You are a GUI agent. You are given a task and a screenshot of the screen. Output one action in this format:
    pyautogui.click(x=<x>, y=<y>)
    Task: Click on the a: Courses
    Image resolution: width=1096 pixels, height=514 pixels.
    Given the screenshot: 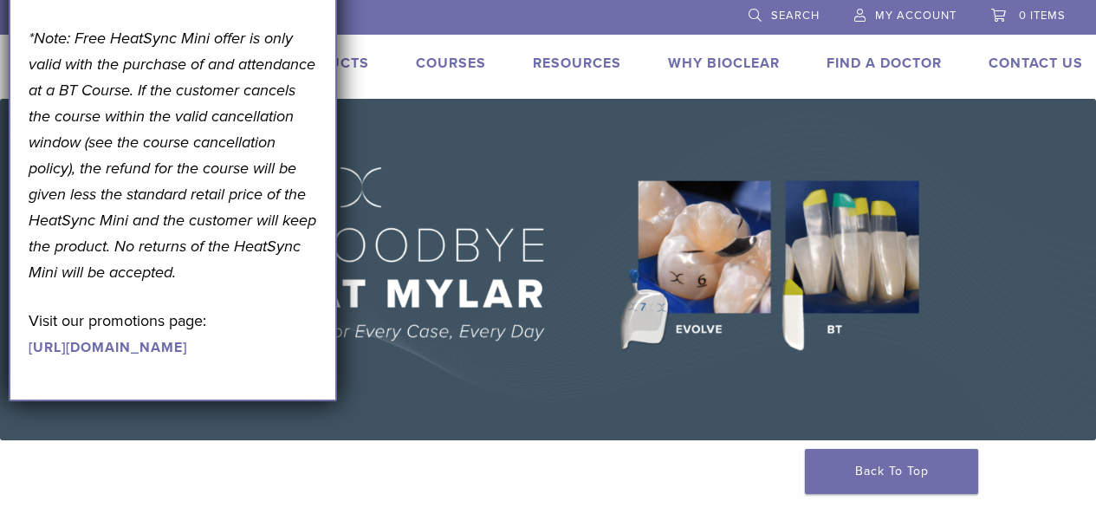 What is the action you would take?
    pyautogui.click(x=451, y=63)
    